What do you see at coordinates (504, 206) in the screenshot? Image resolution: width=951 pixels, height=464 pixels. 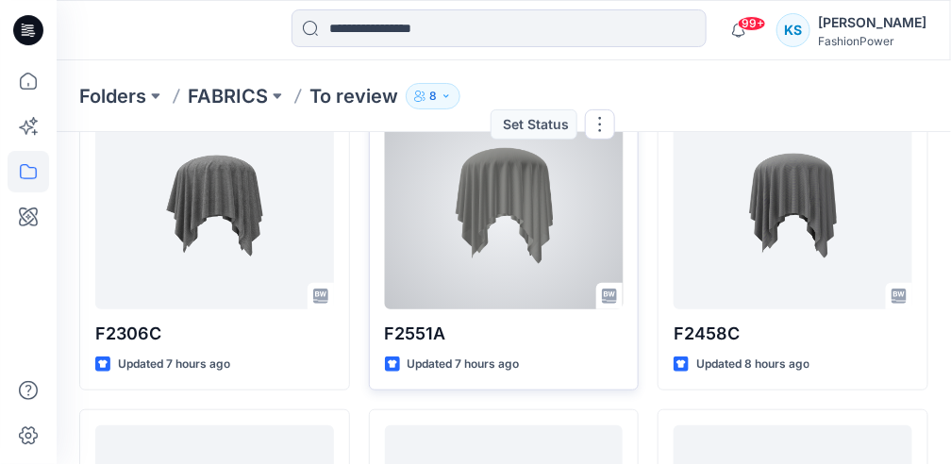 I see `a: F2551A` at bounding box center [504, 206].